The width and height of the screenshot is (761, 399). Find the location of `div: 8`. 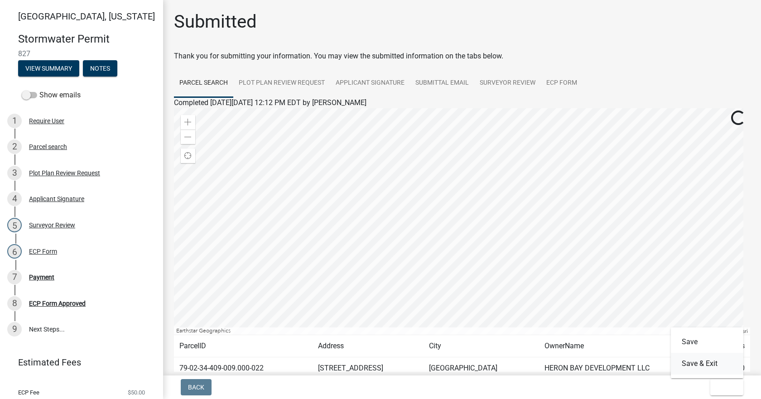

div: 8 is located at coordinates (15, 304).